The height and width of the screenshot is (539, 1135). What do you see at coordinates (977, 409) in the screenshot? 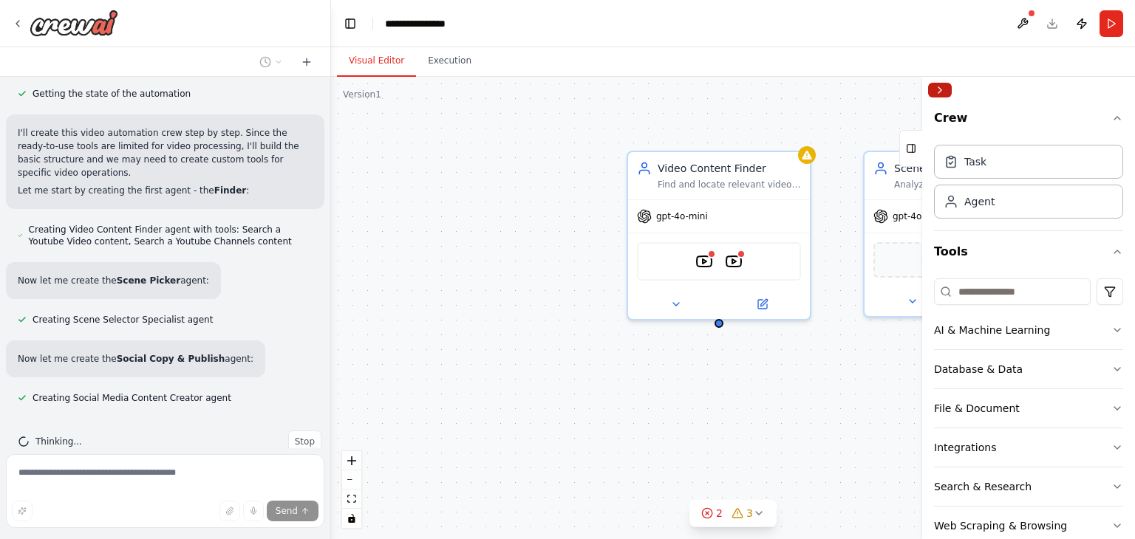
I see `div: File & Document` at bounding box center [977, 409].